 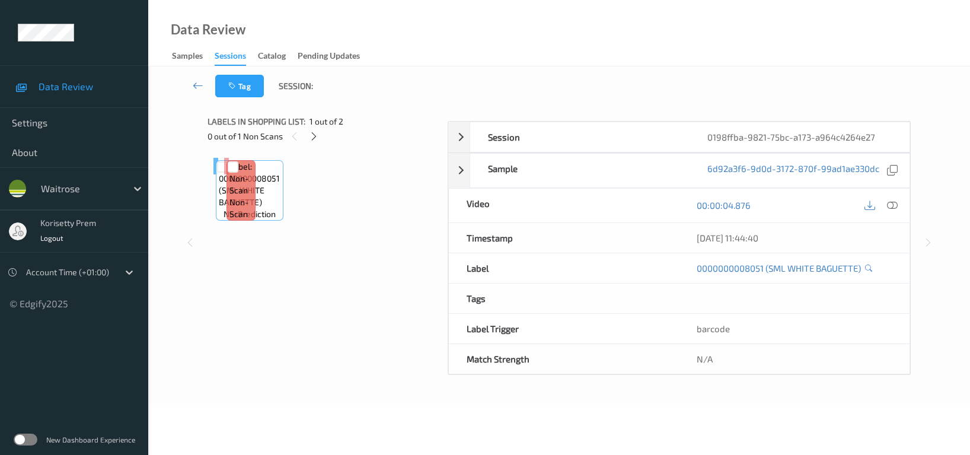 What do you see at coordinates (323, 136) in the screenshot?
I see `div: 0 out of 1 Non Scans` at bounding box center [323, 136].